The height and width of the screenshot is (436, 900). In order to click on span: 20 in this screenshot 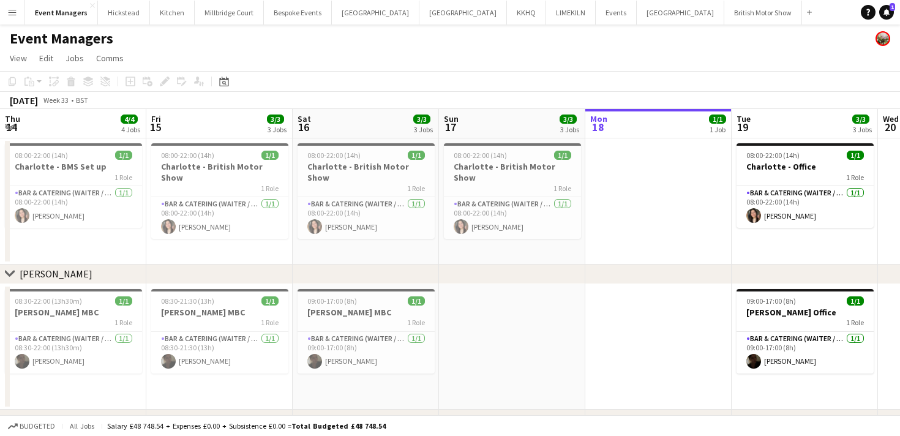, I will do `click(889, 127)`.